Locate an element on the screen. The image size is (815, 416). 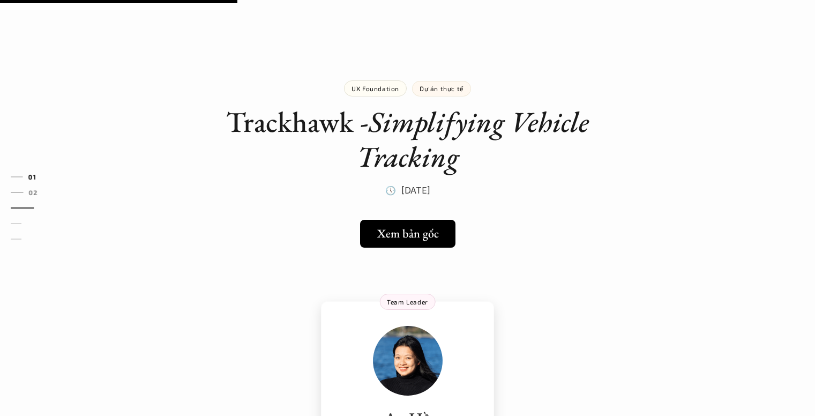
strong: 01 is located at coordinates (32, 177).